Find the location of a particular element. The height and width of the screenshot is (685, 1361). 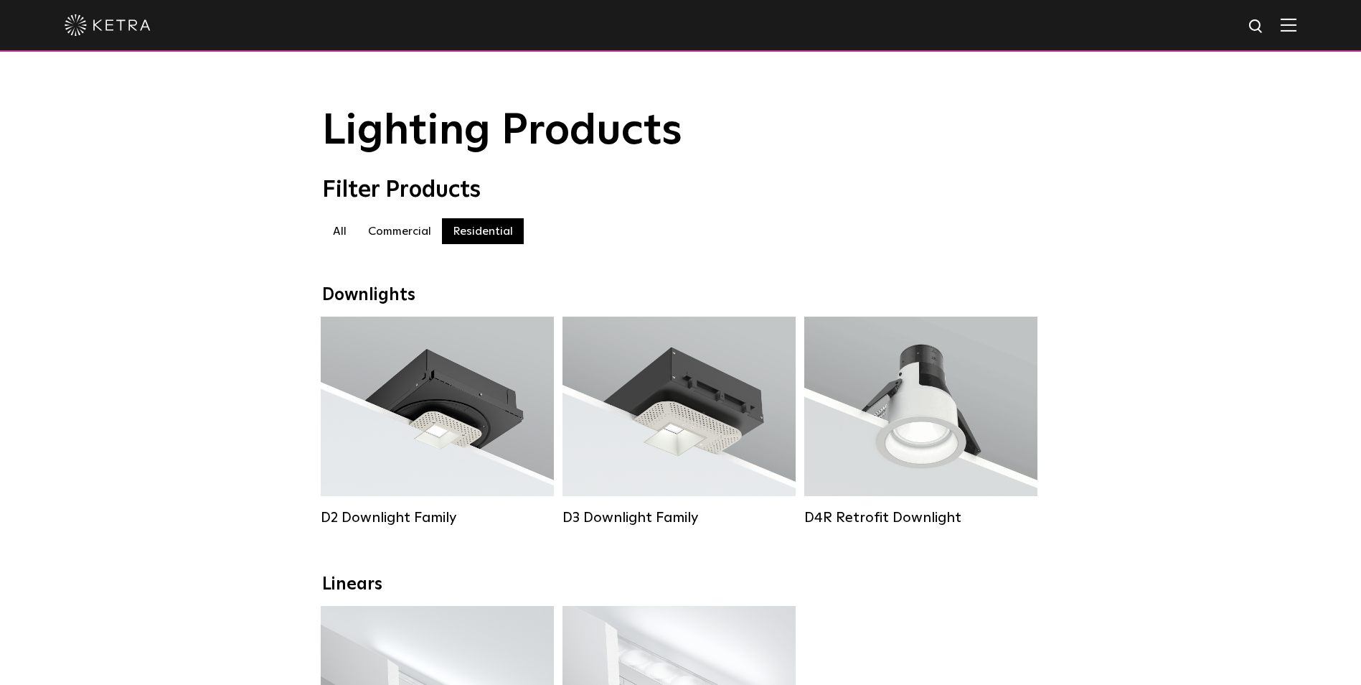

a: D3 Downlight Family Lumen Output:700 / 900 / 1100Colors:White / Black / Silver / Bronze / Paintab... is located at coordinates (679, 421).